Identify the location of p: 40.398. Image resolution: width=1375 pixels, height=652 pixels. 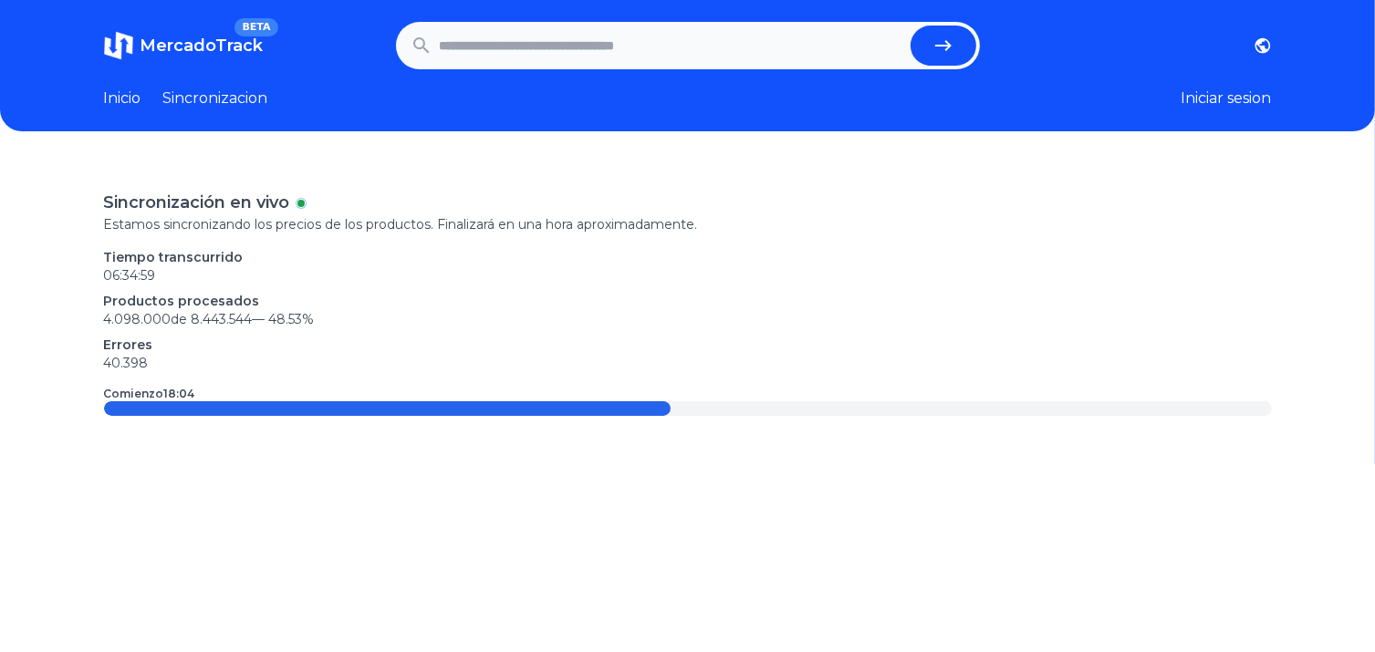
(688, 363).